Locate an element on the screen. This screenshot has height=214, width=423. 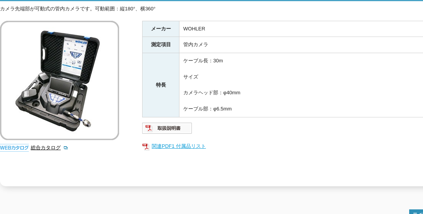
a: 取扱説明書 is located at coordinates (167, 130).